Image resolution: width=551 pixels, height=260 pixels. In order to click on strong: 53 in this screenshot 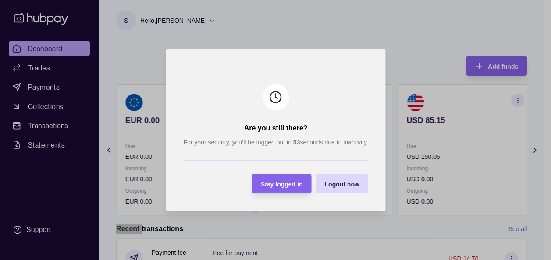, I will do `click(296, 142)`.